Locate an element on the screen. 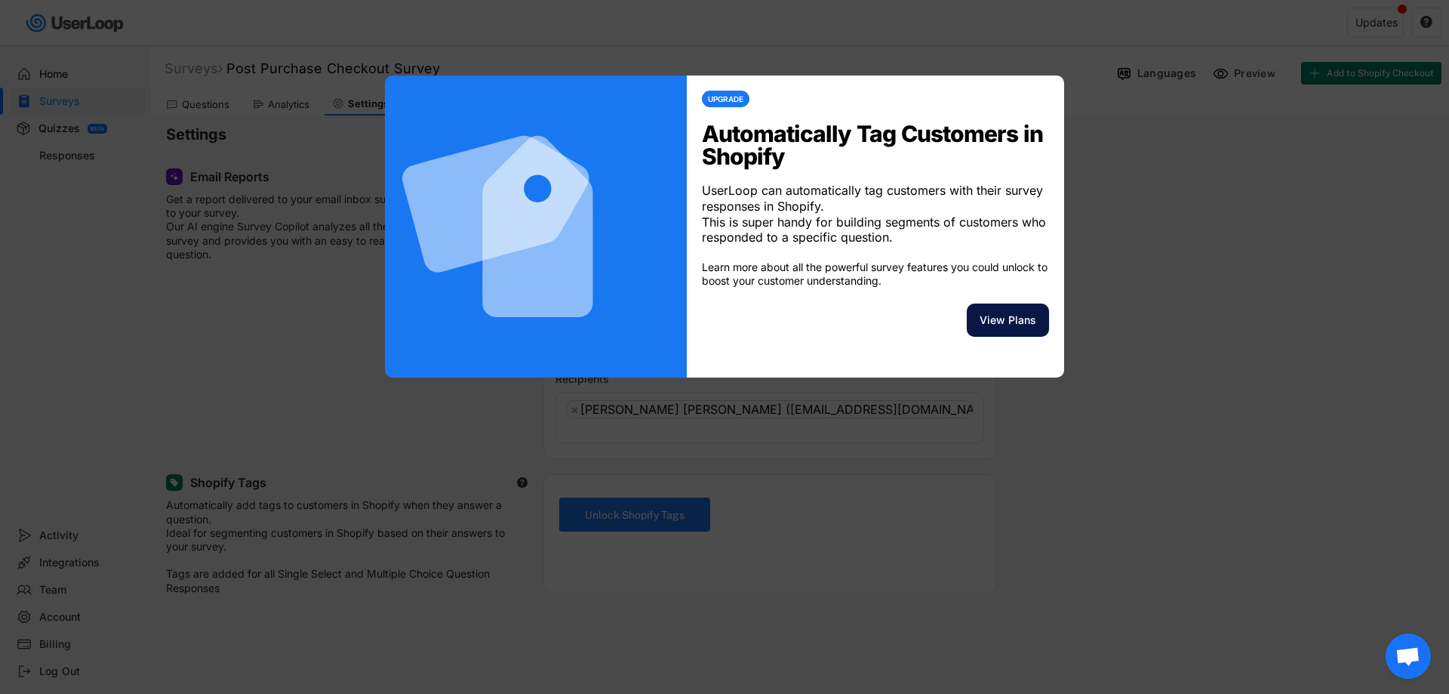 The width and height of the screenshot is (1449, 694). div: UserLoop can automatically tag customers with their survey responses in Shopify. This is super ha... is located at coordinates (875, 214).